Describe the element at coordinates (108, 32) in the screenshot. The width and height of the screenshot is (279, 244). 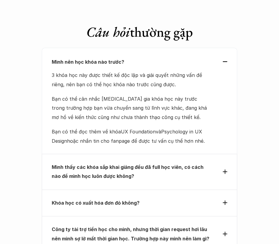
I see `em: Câu hỏi` at that location.